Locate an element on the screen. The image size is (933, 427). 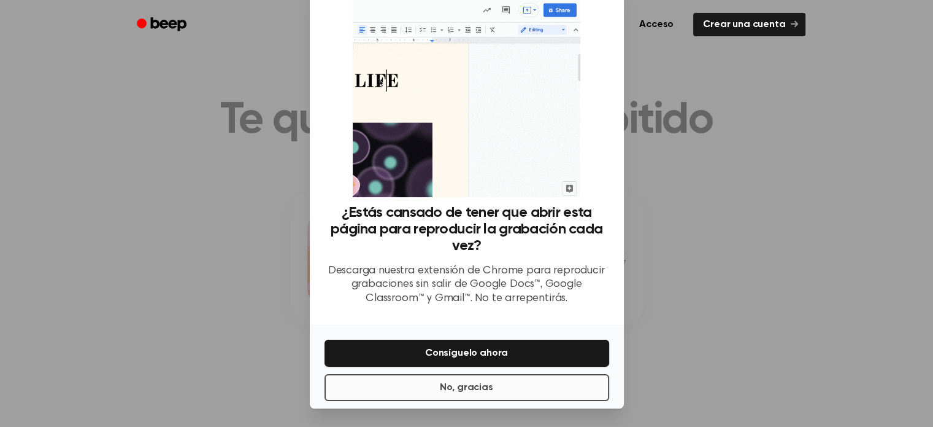
font: Crear una cuenta is located at coordinates (744, 25).